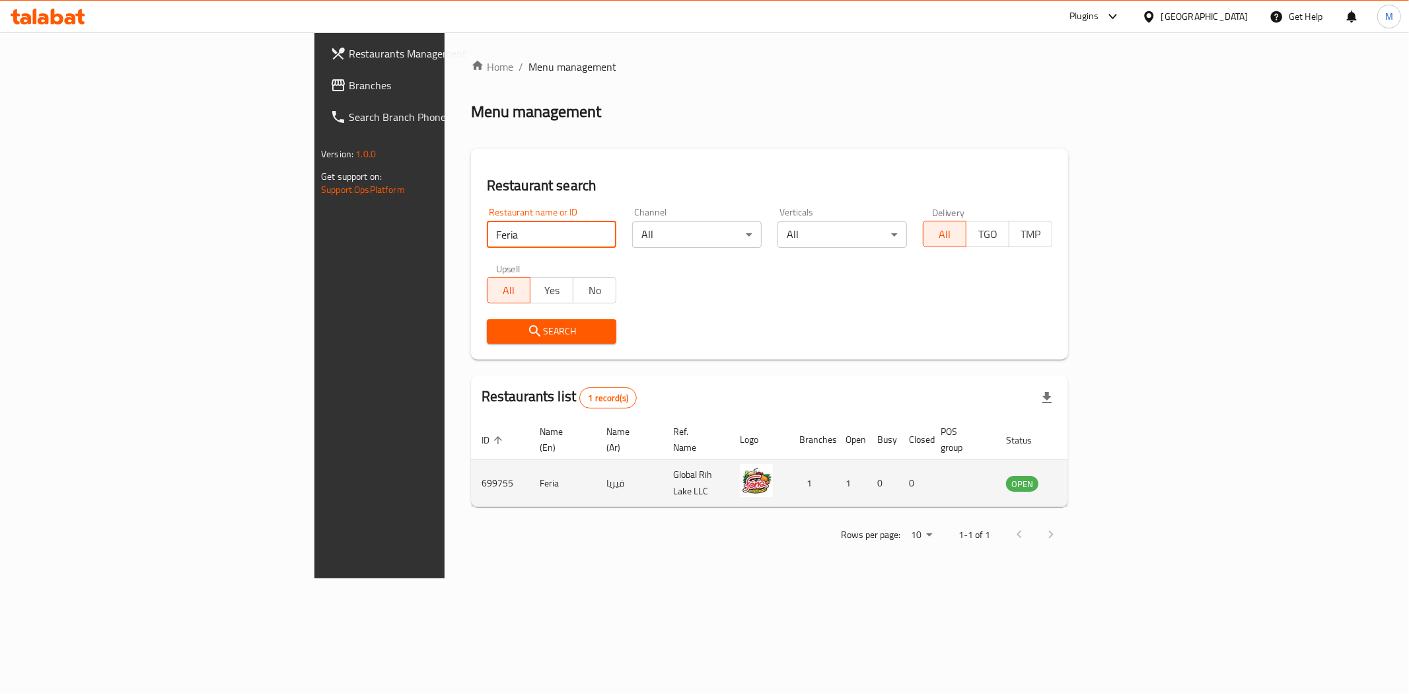 The height and width of the screenshot is (694, 1409). Describe the element at coordinates (1389, 17) in the screenshot. I see `span: M` at that location.